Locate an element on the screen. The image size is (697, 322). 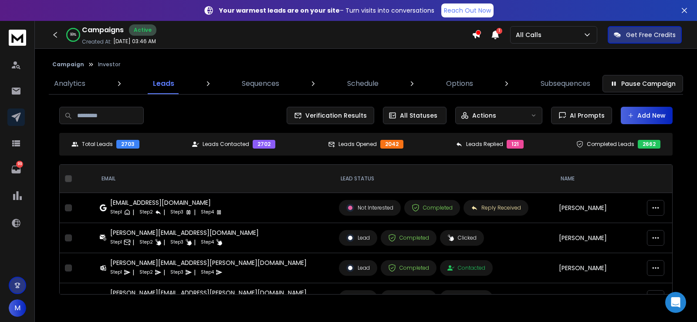
div: 2662 is located at coordinates (649, 144).